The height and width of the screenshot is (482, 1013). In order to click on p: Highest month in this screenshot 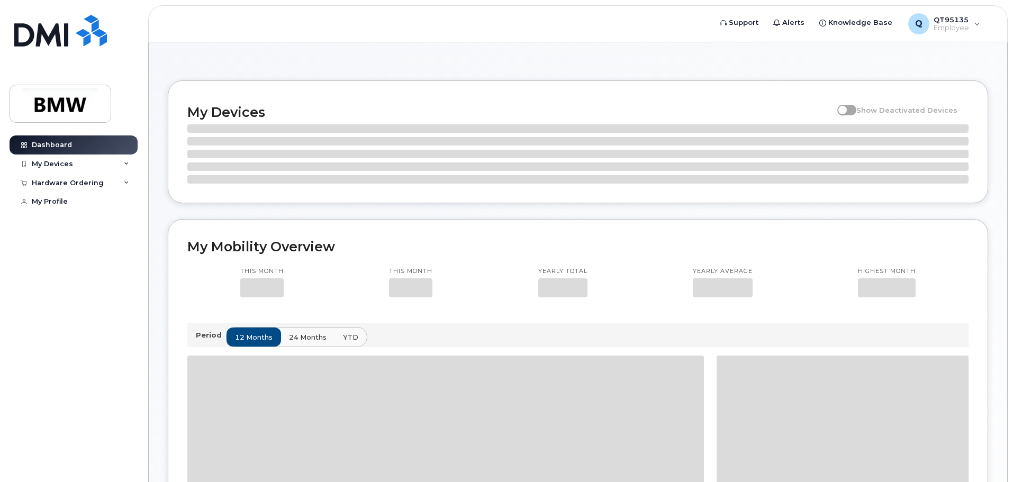, I will do `click(887, 272)`.